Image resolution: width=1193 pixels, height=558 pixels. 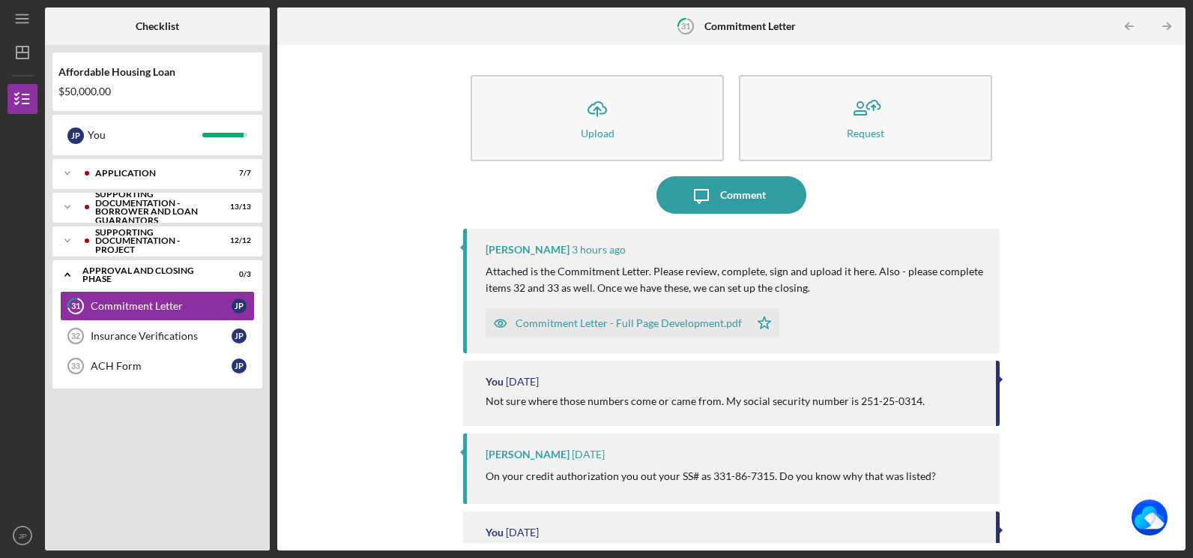 I want to click on div: Not sure where those numbers come or came from. My social security number is 251-25-0314., so click(x=705, y=401).